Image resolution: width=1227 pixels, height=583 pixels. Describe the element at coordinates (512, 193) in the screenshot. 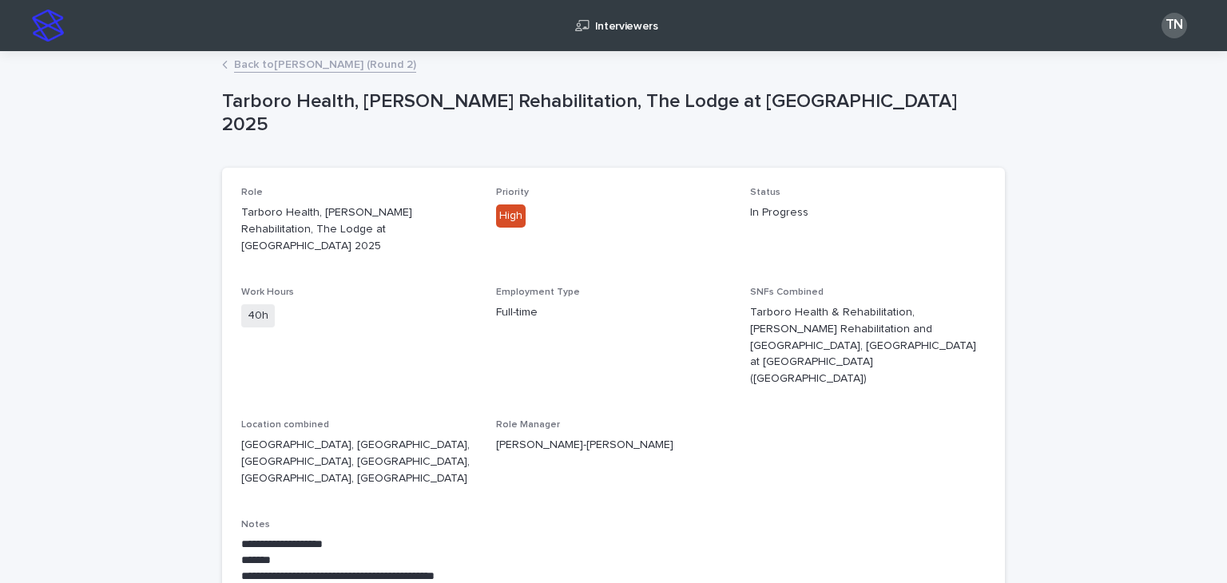

I see `span: Priority` at that location.